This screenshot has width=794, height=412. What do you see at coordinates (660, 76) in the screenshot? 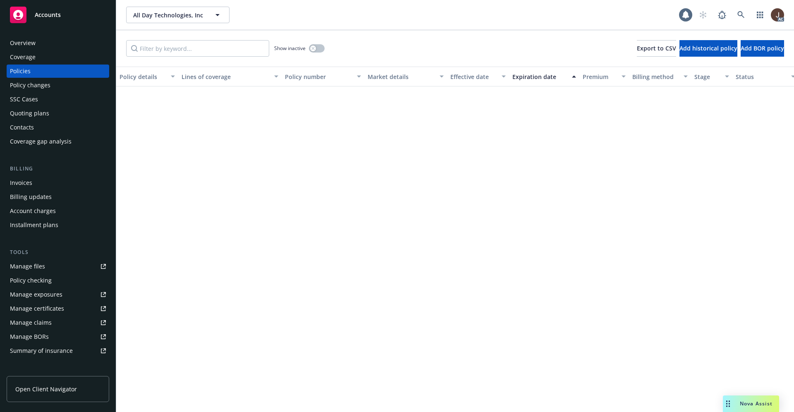
I see `button: Billing method` at bounding box center [660, 76].